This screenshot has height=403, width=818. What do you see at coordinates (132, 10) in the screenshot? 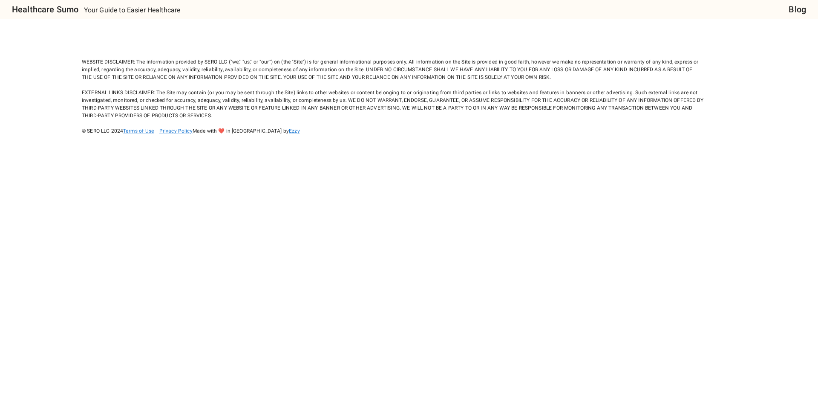
I see `p: Your Guide to Easier Healthcare` at bounding box center [132, 10].